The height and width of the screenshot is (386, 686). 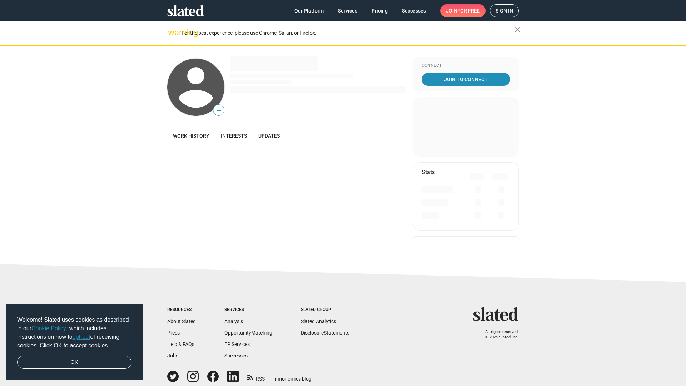 What do you see at coordinates (248, 310) in the screenshot?
I see `div: Services` at bounding box center [248, 310].